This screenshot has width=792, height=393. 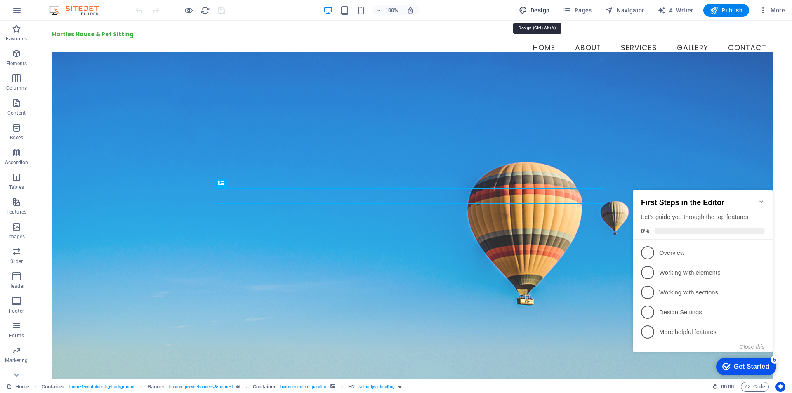 What do you see at coordinates (73, 114) in the screenshot?
I see `li: Working with sections` at bounding box center [73, 114].